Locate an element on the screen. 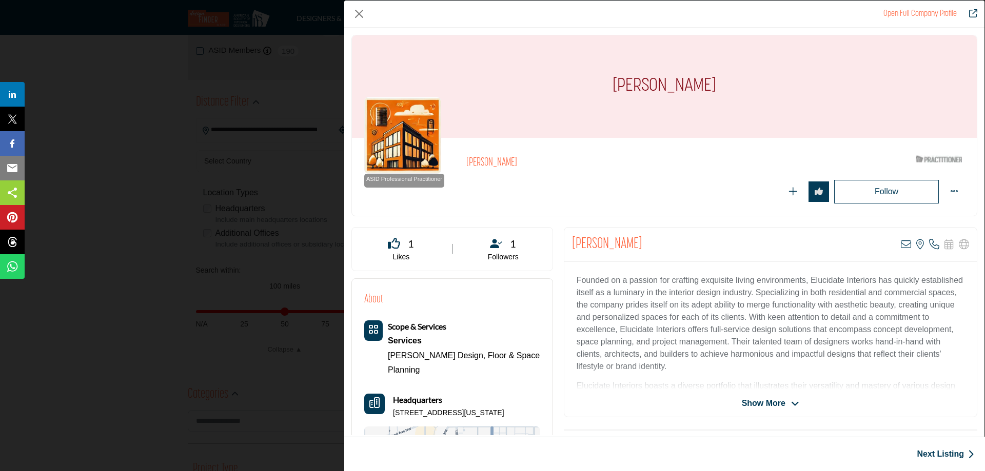 Image resolution: width=985 pixels, height=471 pixels. button: Headquarter icon is located at coordinates (374, 404).